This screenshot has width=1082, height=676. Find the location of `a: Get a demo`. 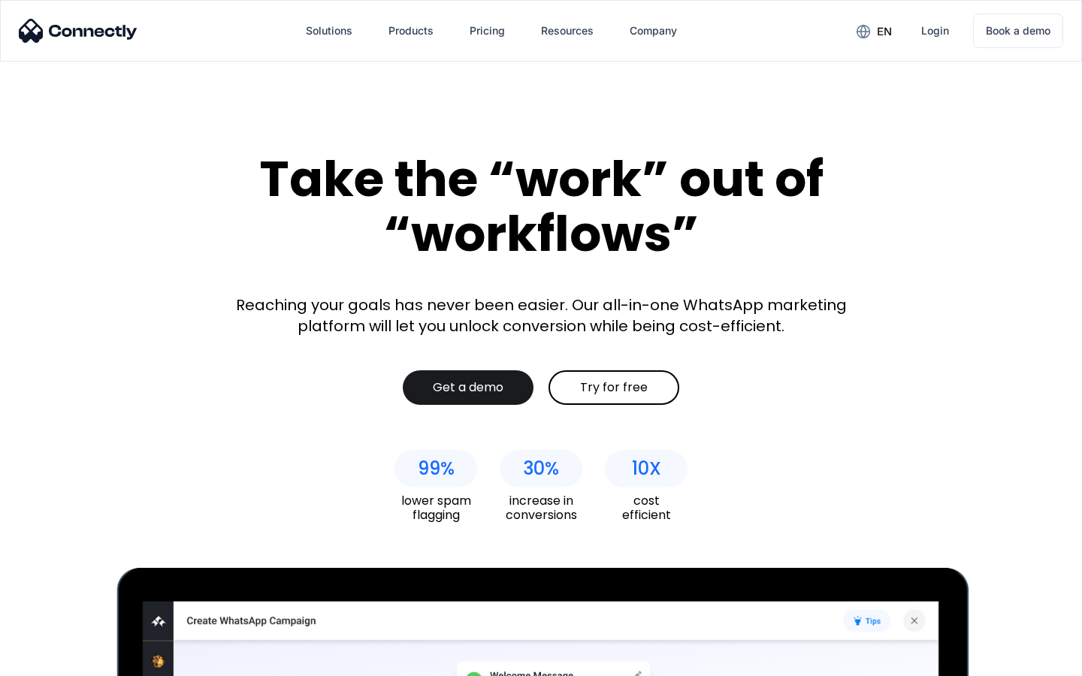

a: Get a demo is located at coordinates (468, 388).